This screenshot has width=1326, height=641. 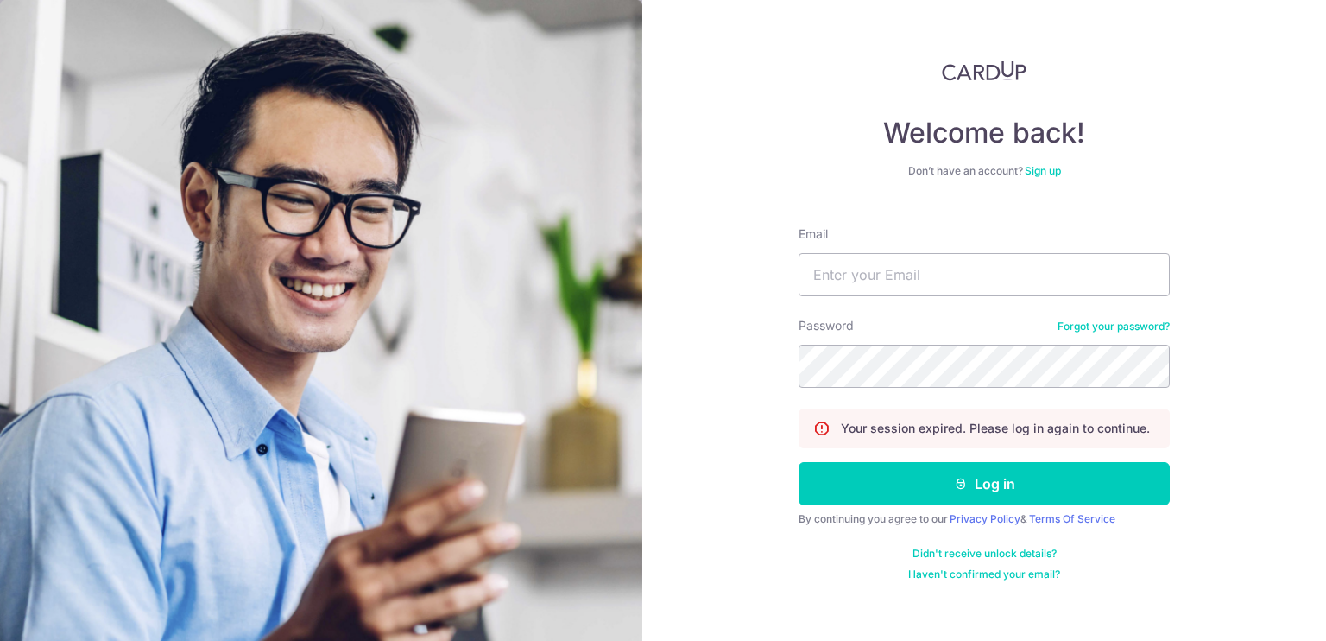 What do you see at coordinates (985, 518) in the screenshot?
I see `a: Privacy Policy` at bounding box center [985, 518].